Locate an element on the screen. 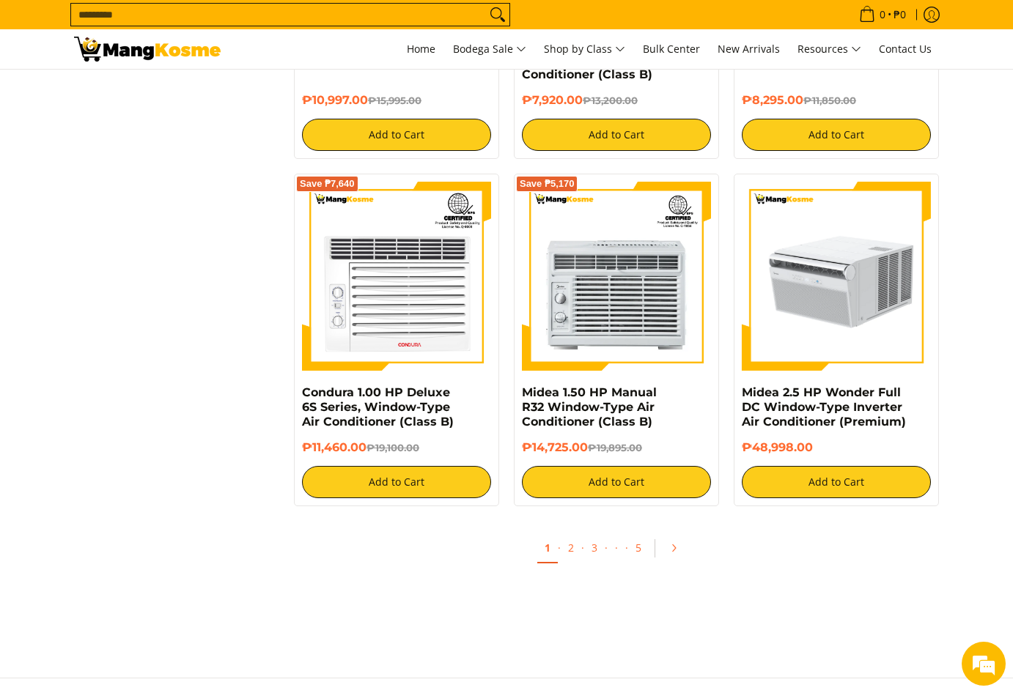 Image resolution: width=1013 pixels, height=693 pixels. h6: ₱11,460.00 is located at coordinates (396, 448).